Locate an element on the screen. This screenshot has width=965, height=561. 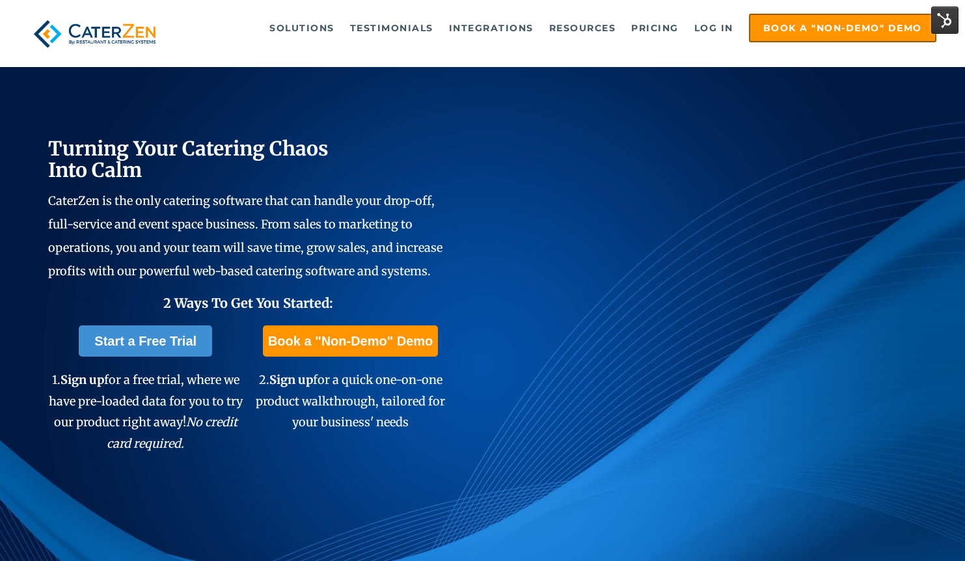
span: Turning Your Catering Chaos Into Calm is located at coordinates (188, 159).